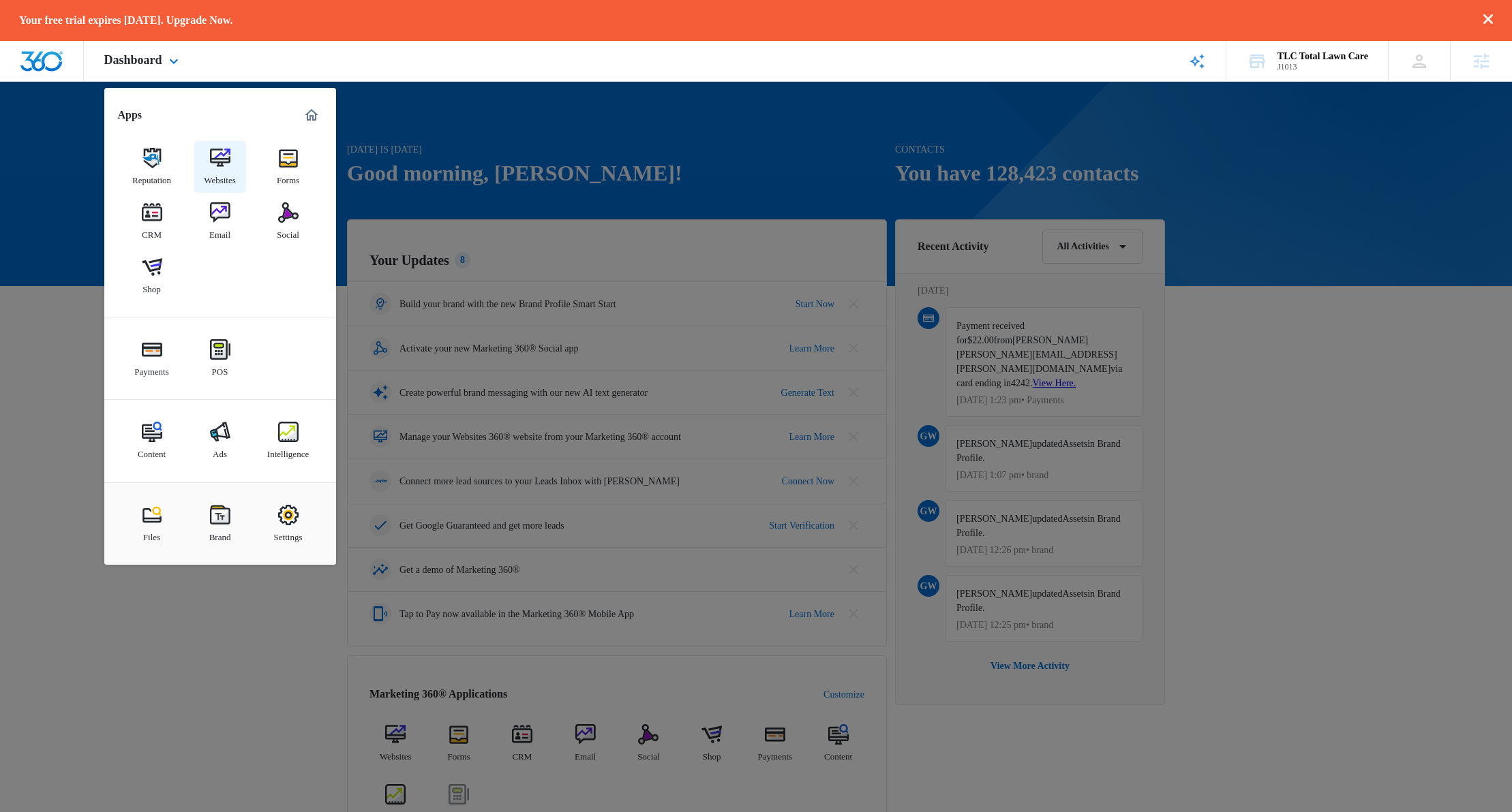  Describe the element at coordinates (152, 232) in the screenshot. I see `div: CRM` at that location.